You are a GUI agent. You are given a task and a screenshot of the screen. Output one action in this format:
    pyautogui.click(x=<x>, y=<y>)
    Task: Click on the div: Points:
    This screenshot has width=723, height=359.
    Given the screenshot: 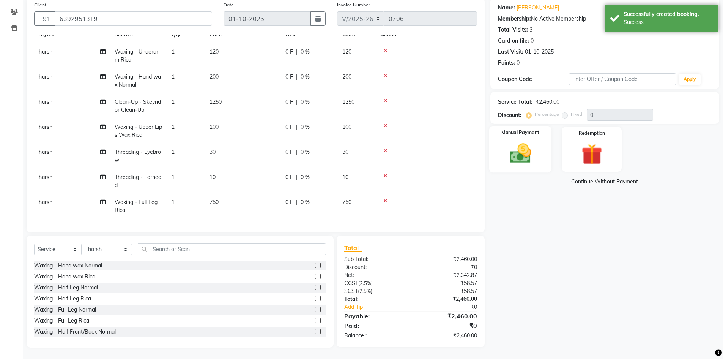 What is the action you would take?
    pyautogui.click(x=506, y=63)
    